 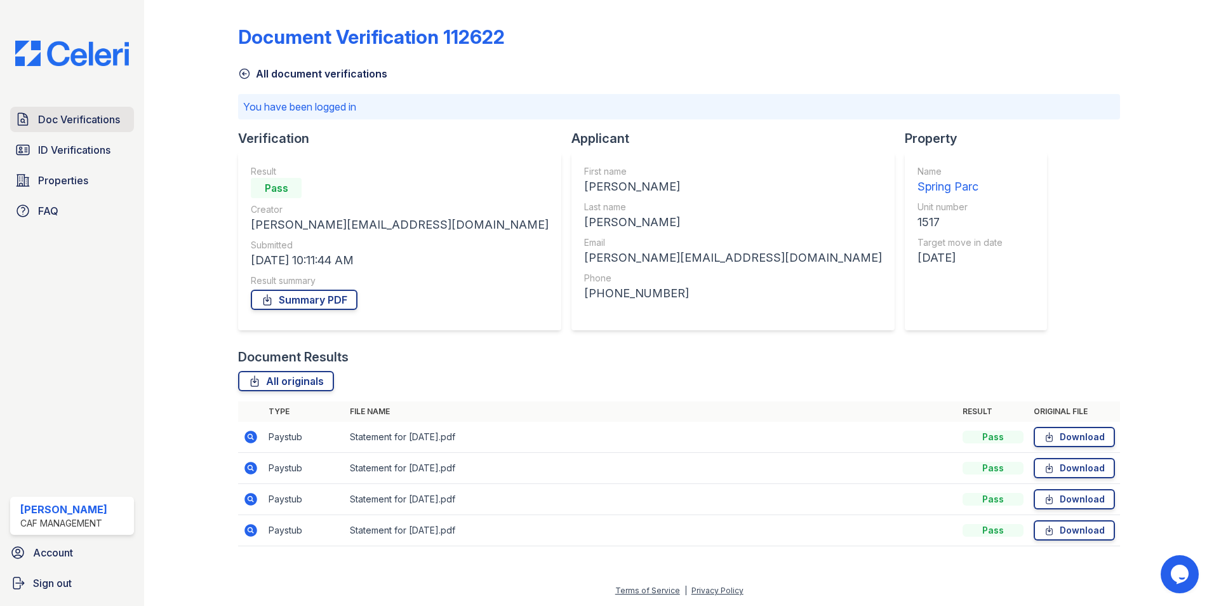 What do you see at coordinates (399, 281) in the screenshot?
I see `div: Result summary` at bounding box center [399, 281].